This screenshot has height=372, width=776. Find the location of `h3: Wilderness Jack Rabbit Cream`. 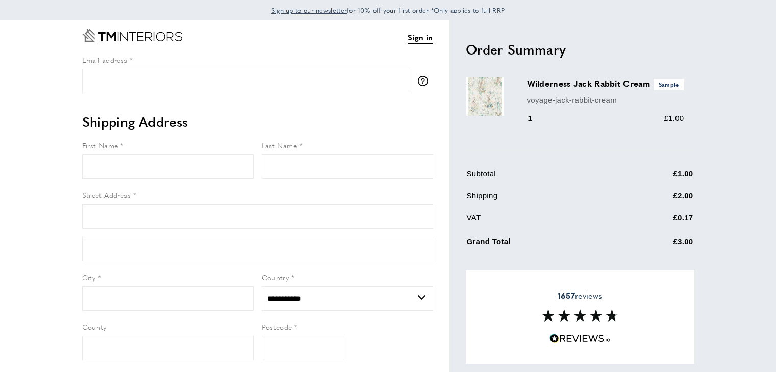

h3: Wilderness Jack Rabbit Cream is located at coordinates (605, 84).